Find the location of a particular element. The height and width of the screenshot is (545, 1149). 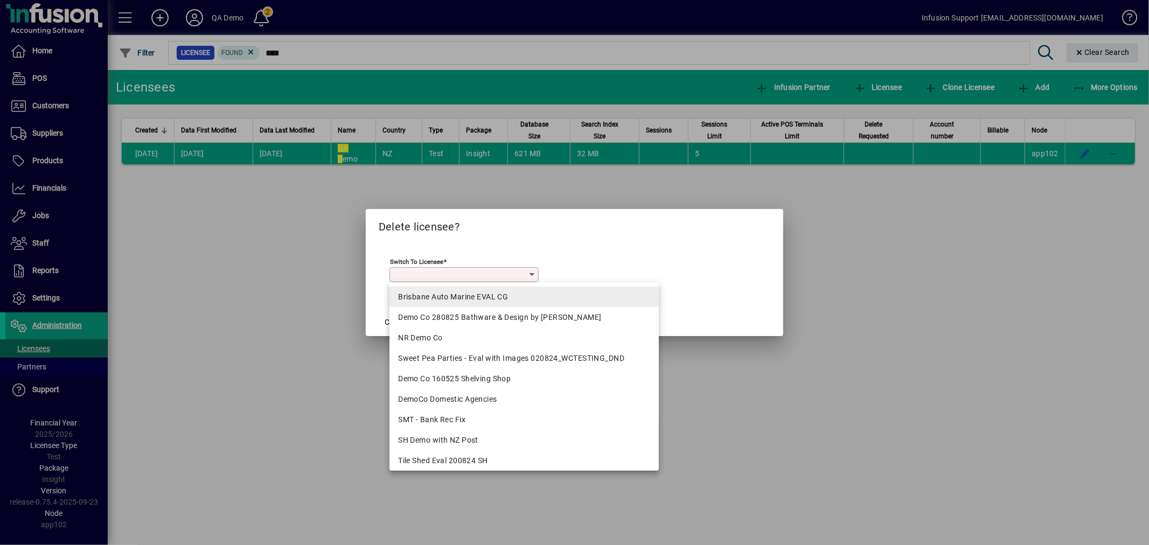

div: DemoCo Domestic Agencies is located at coordinates (524, 399).